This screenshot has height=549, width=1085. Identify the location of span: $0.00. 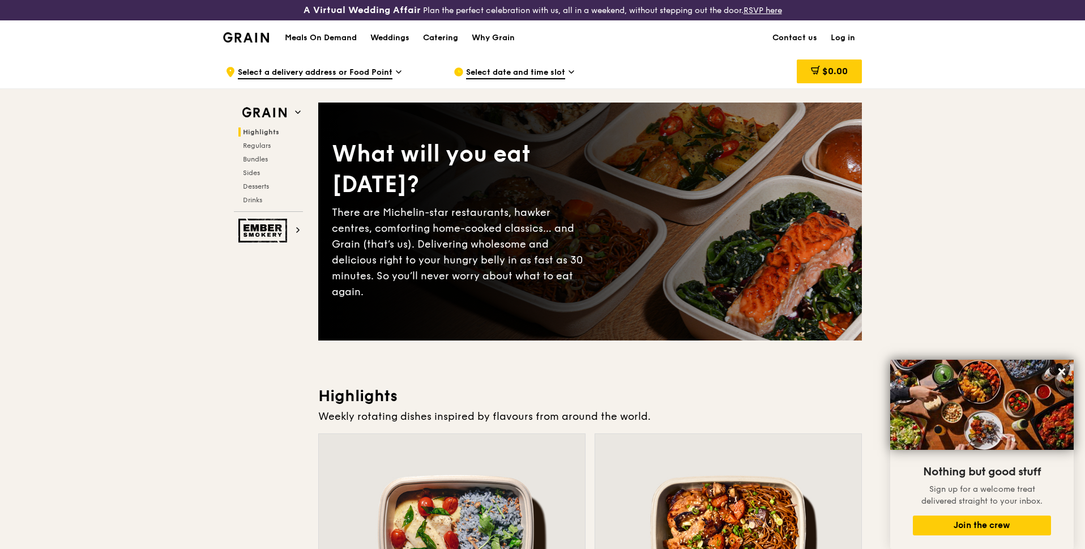
(834, 71).